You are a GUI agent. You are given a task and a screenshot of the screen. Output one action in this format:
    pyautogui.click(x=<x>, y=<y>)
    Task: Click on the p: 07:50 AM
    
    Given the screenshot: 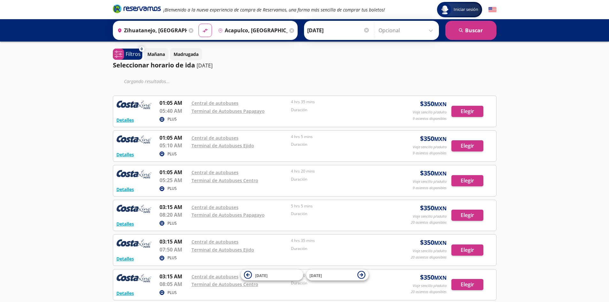 What is the action you would take?
    pyautogui.click(x=174, y=250)
    